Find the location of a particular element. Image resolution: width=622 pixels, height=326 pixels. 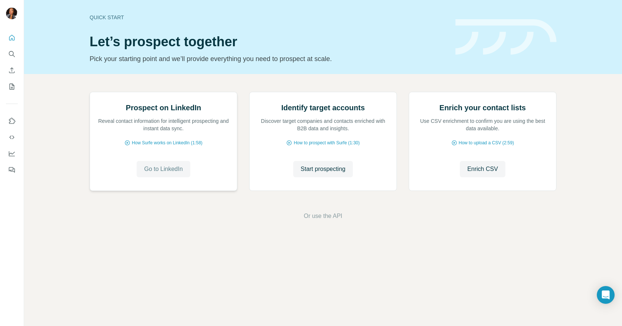

button: Or use the API is located at coordinates (323, 216).